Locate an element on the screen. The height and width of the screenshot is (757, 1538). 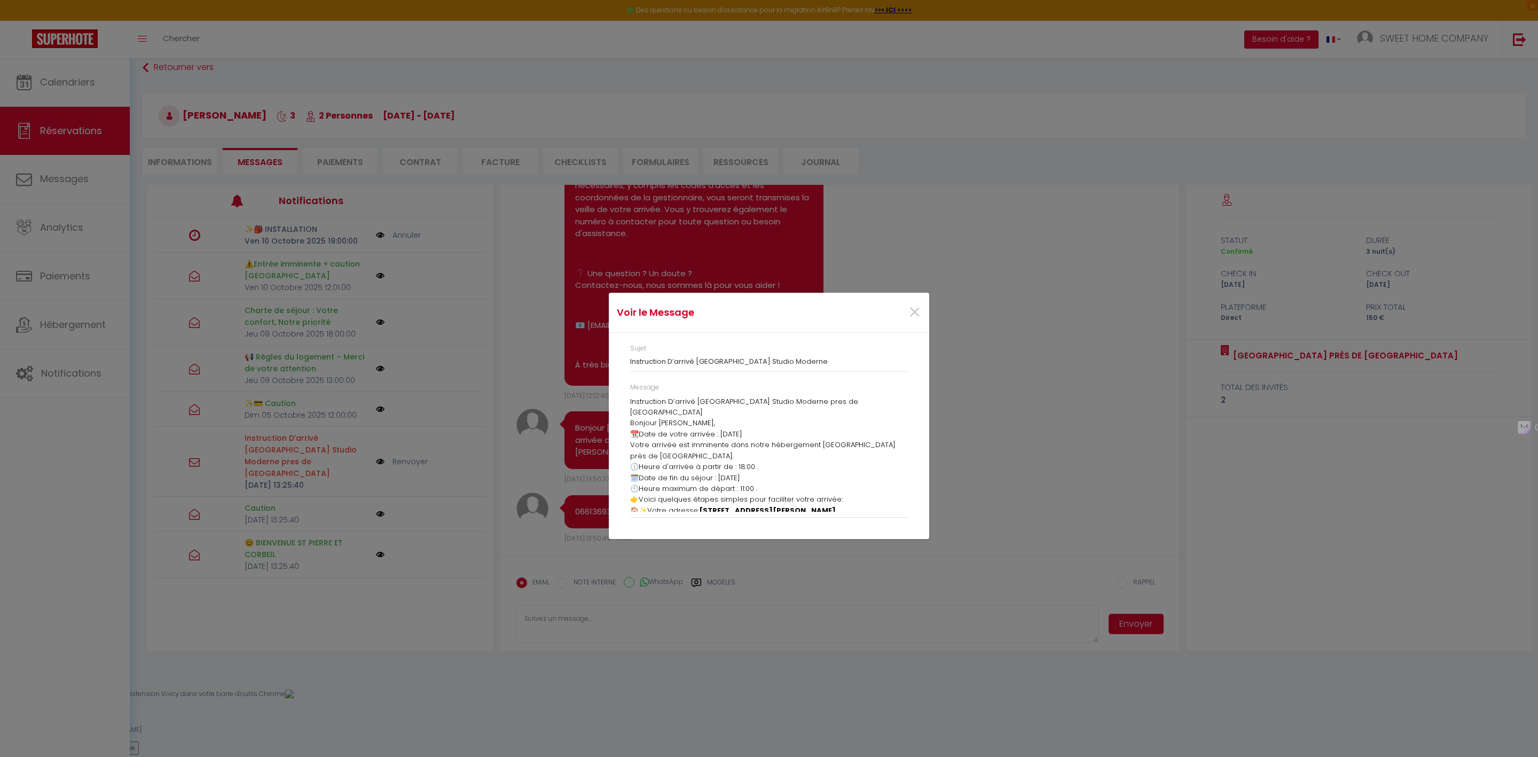
p: Voici quelques étapes simples pour faciliter votre arrivée: is located at coordinates (769, 499).